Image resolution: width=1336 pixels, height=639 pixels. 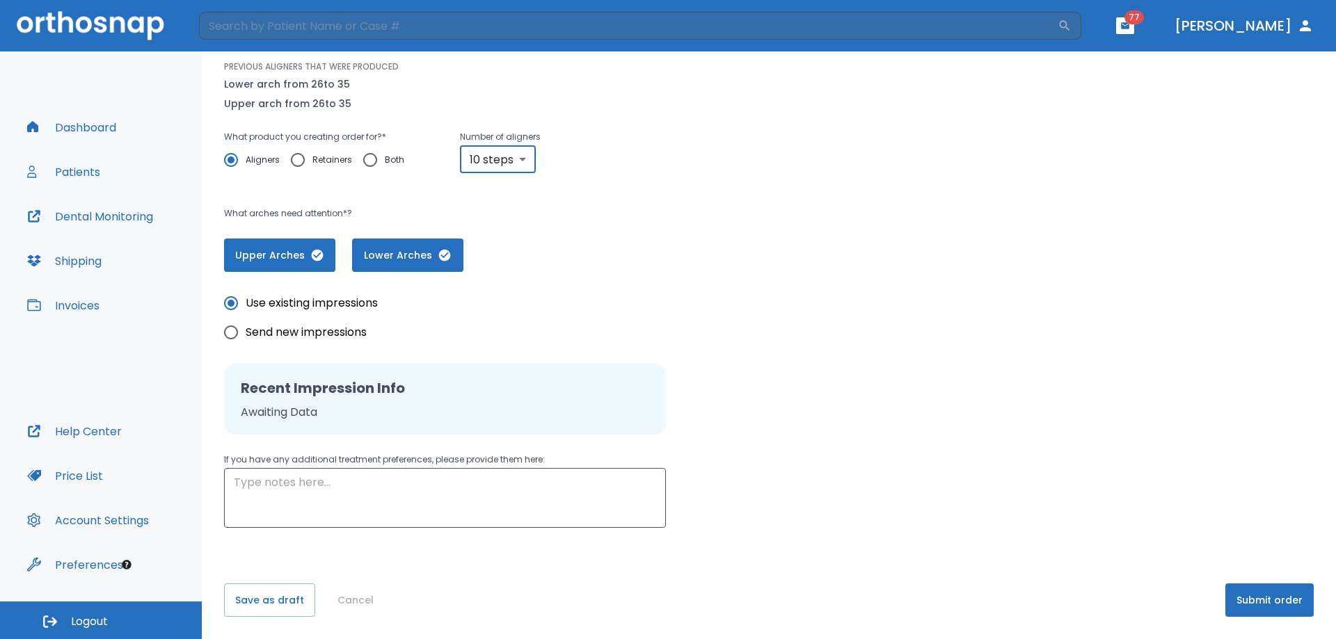 I want to click on p: Lower arch from 26 to 35, so click(x=287, y=84).